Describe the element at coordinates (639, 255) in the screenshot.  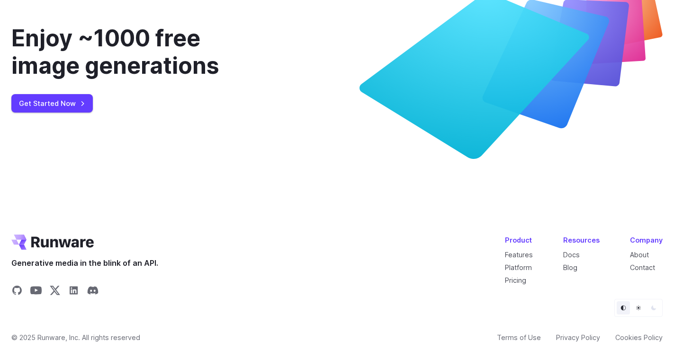
I see `a: About` at that location.